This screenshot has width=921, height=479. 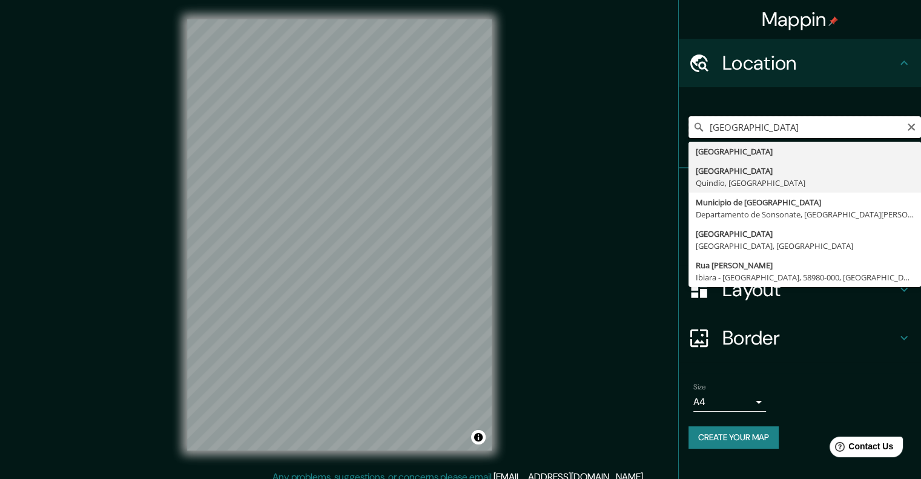 I want to click on canvas: Map, so click(x=339, y=235).